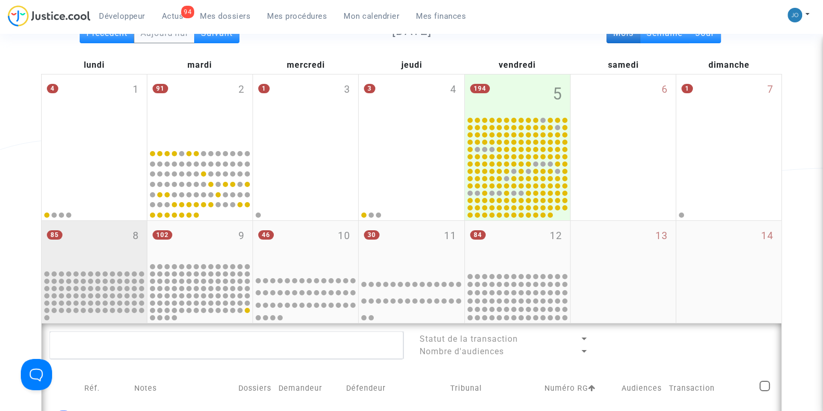 This screenshot has height=411, width=823. Describe the element at coordinates (711, 388) in the screenshot. I see `td: Transaction` at that location.